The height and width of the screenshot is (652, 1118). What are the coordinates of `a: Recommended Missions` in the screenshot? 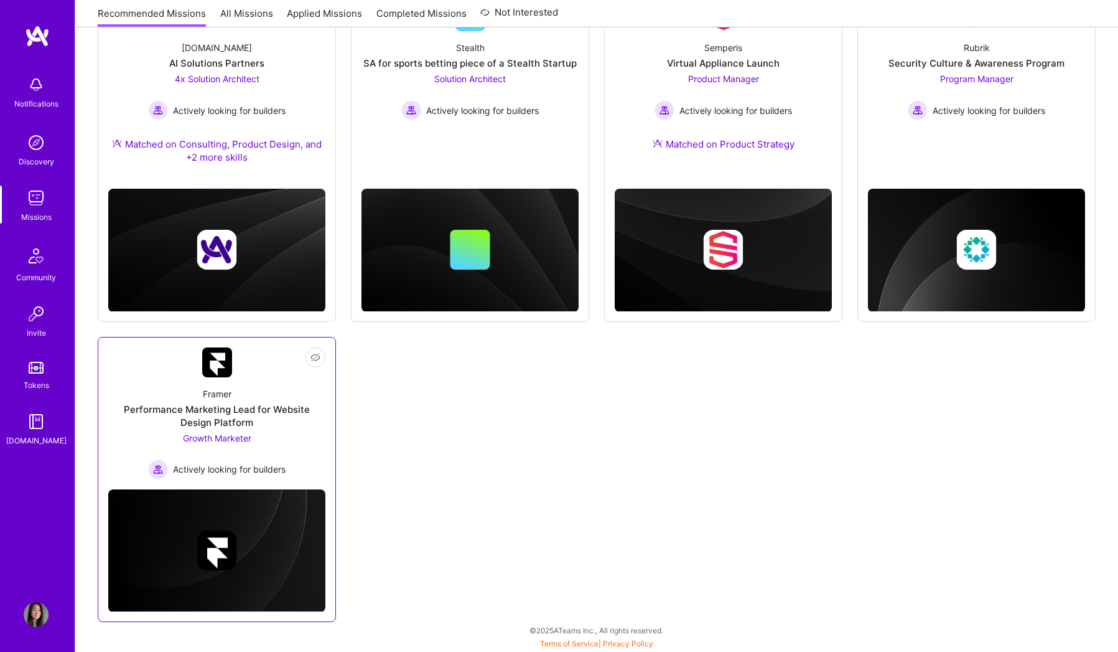 It's located at (152, 17).